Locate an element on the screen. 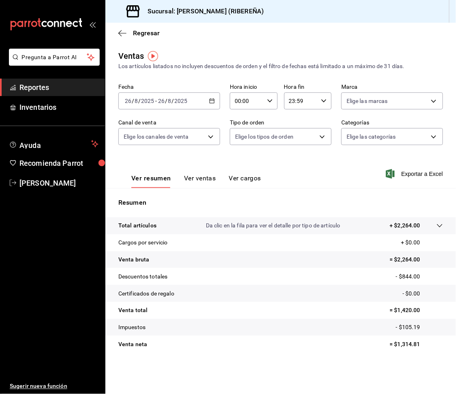 The height and width of the screenshot is (394, 456). p: Venta bruta is located at coordinates (134, 259).